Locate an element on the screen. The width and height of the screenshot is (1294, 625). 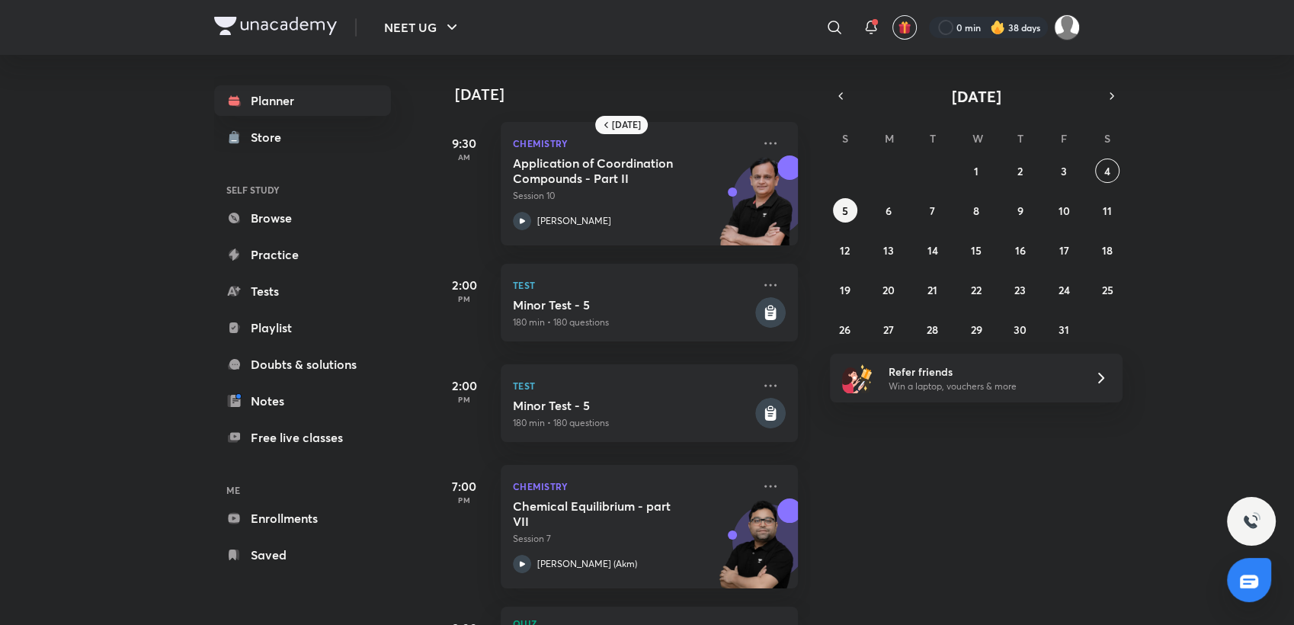
img: streak is located at coordinates (997, 27).